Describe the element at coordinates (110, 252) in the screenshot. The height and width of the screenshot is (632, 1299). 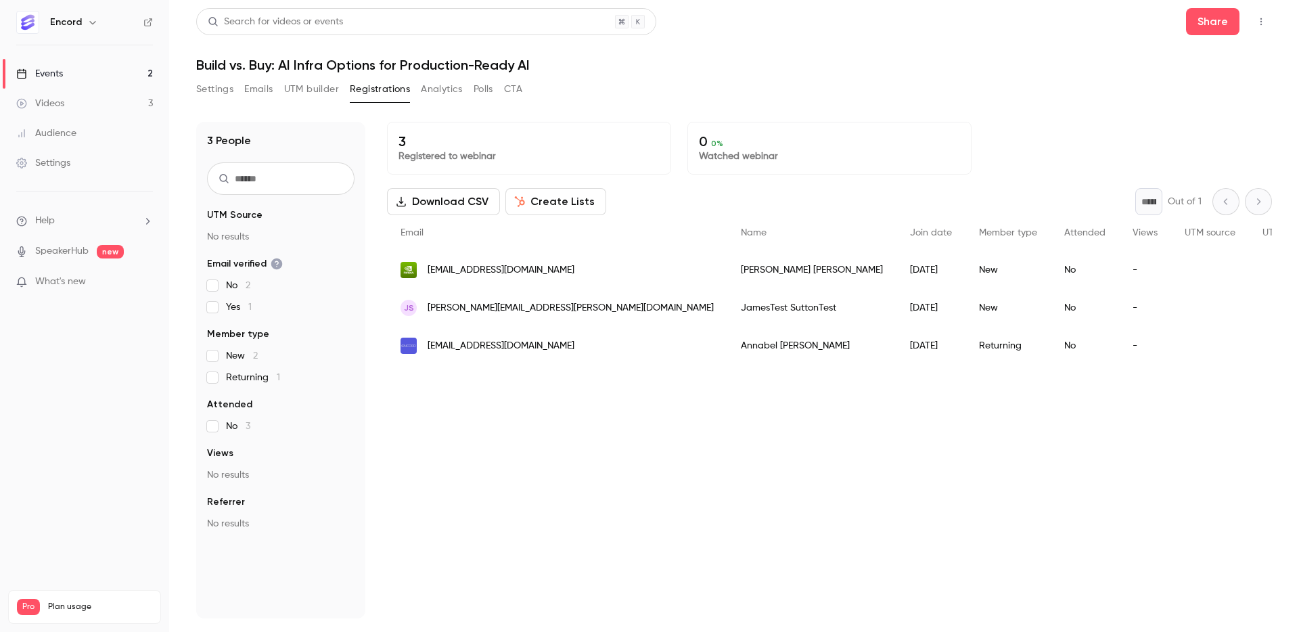
I see `span: new` at that location.